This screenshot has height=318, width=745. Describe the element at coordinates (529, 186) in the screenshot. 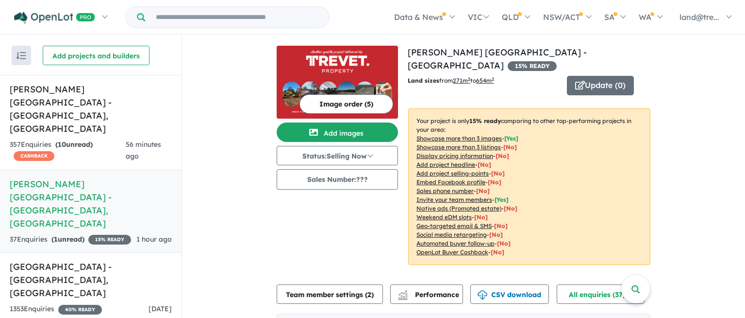

I see `p: Your project is only comparing to other top-performing projects in your area: - - - - - - - - - -...` at that location.